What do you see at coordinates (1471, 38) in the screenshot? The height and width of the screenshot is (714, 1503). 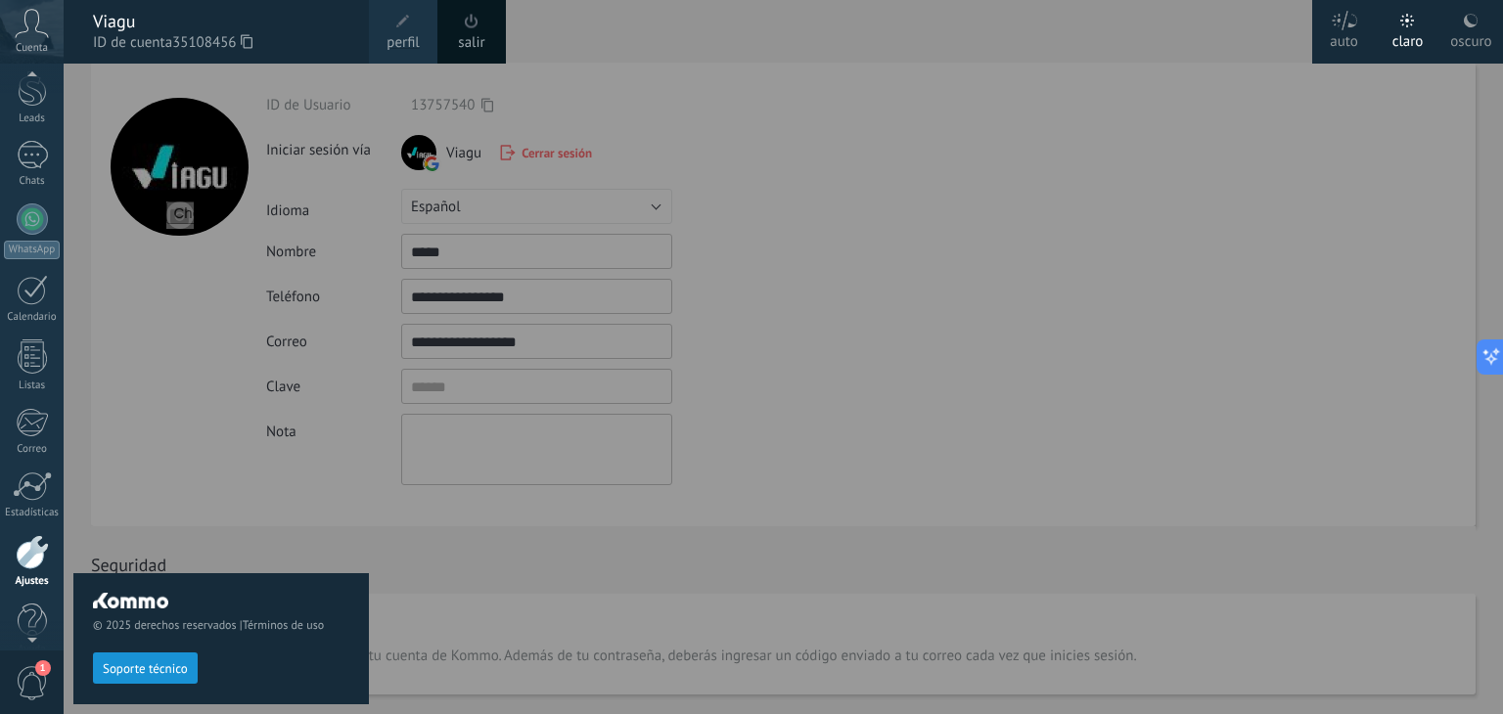 I see `div: oscuro` at bounding box center [1471, 38].